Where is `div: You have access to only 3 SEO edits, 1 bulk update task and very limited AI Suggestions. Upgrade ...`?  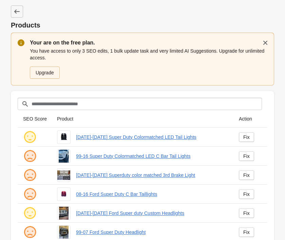
div: You have access to only 3 SEO edits, 1 bulk update task and very limited AI Suggestions. Upgrade ... is located at coordinates (149, 63).